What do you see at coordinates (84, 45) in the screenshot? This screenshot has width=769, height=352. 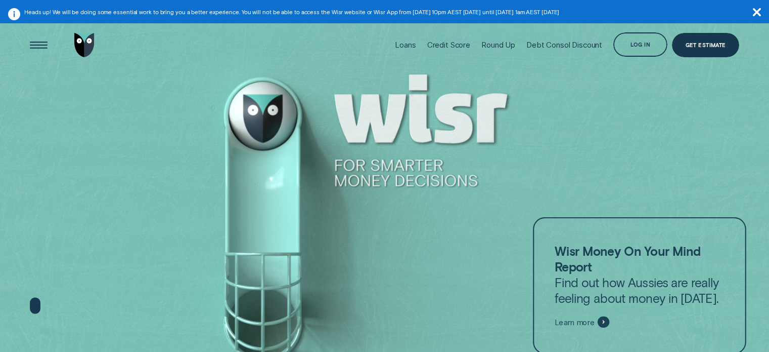 I see `img: Wisr` at bounding box center [84, 45].